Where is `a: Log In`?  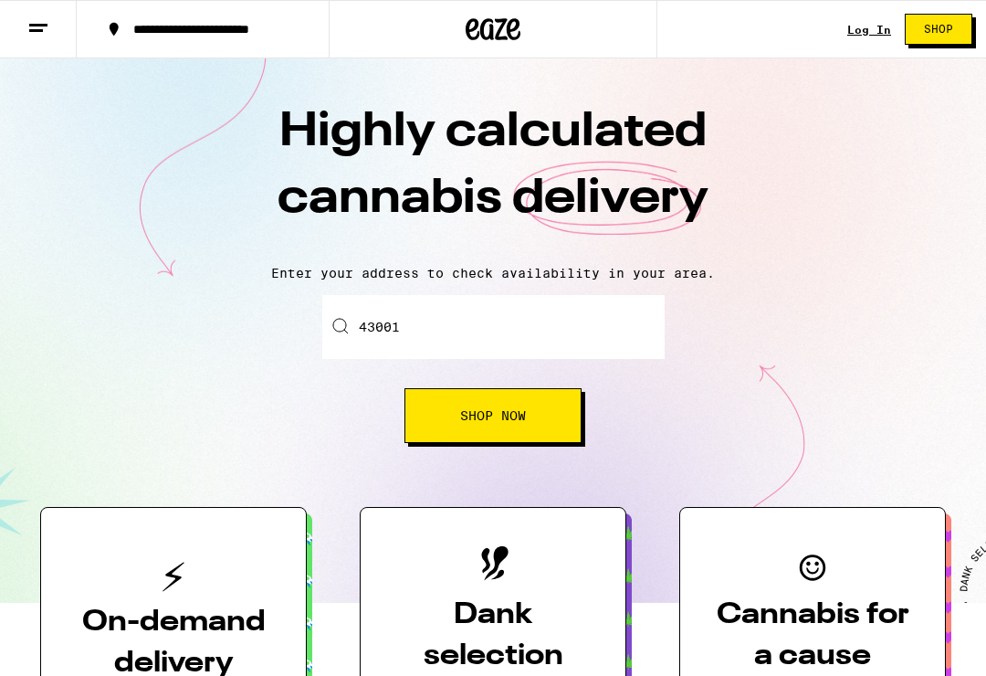 a: Log In is located at coordinates (870, 29).